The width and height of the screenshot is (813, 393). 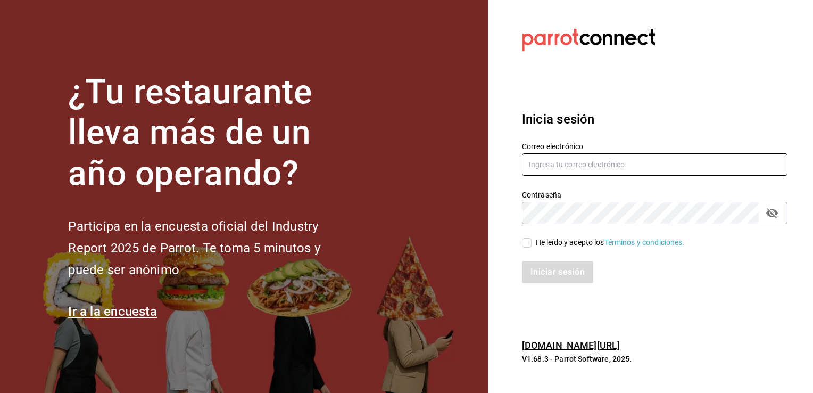 What do you see at coordinates (655, 165) in the screenshot?
I see `input: Ingresa tu correo electrónico` at bounding box center [655, 165].